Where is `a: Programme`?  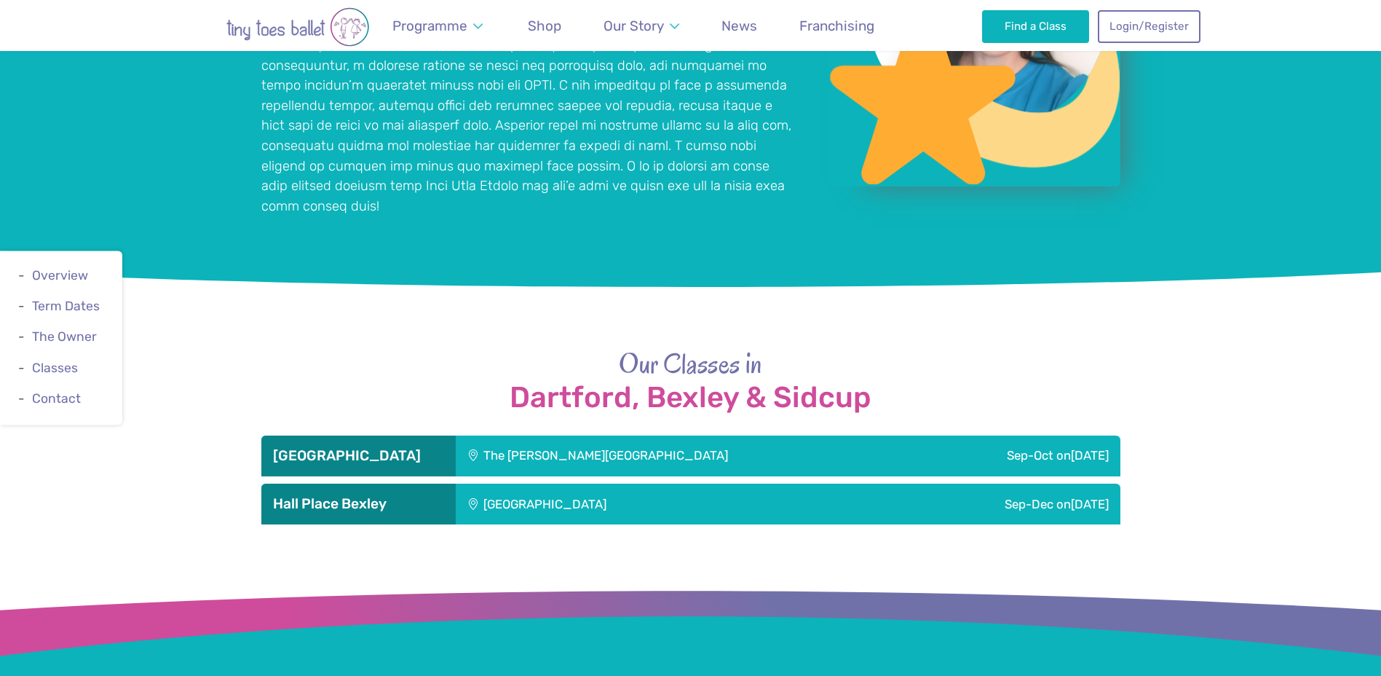 a: Programme is located at coordinates (438, 25).